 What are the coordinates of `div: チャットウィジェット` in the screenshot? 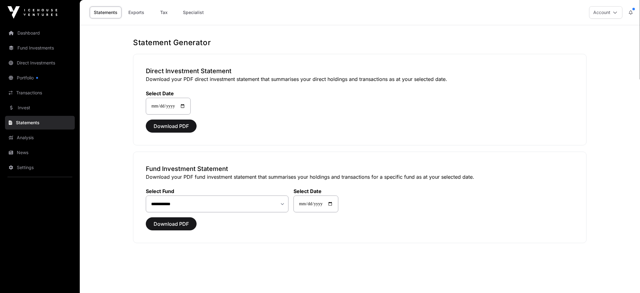 It's located at (624, 278).